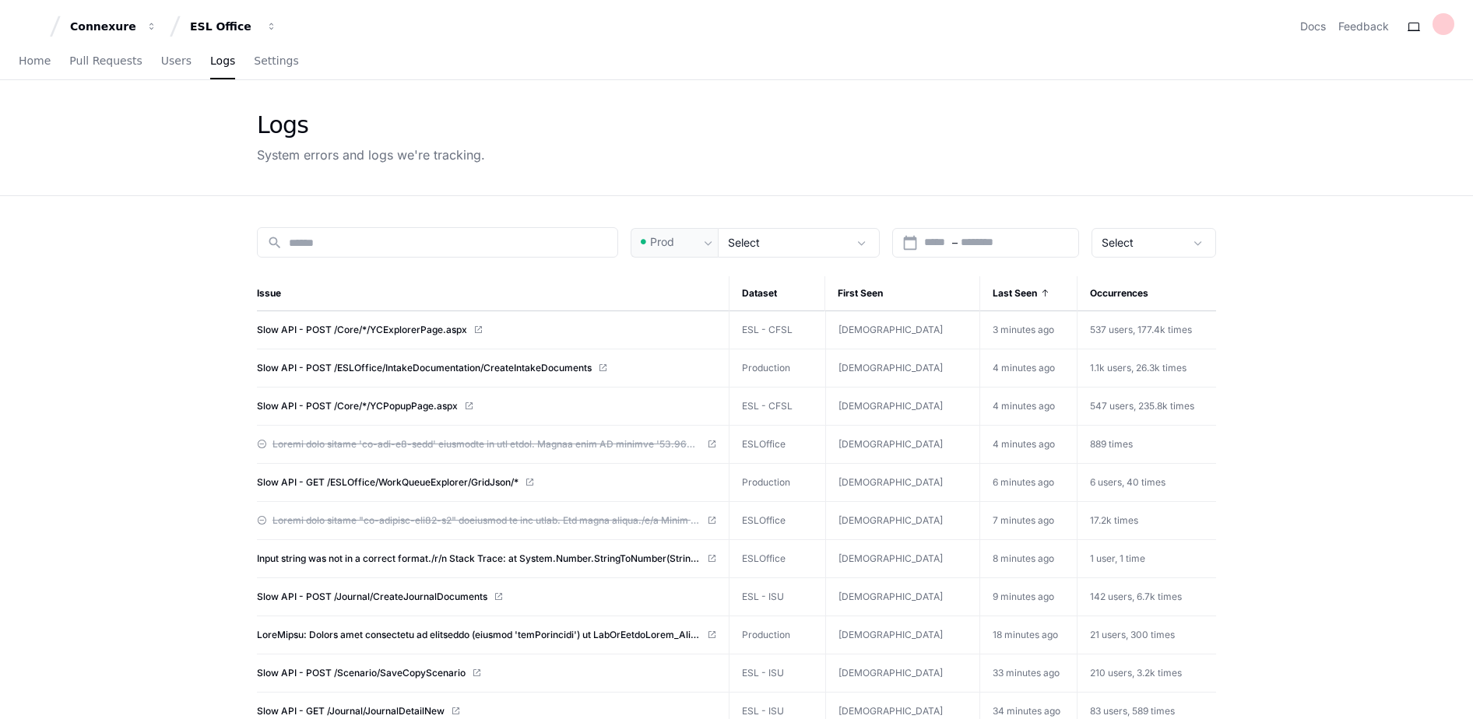  I want to click on button: Open calendar, so click(910, 243).